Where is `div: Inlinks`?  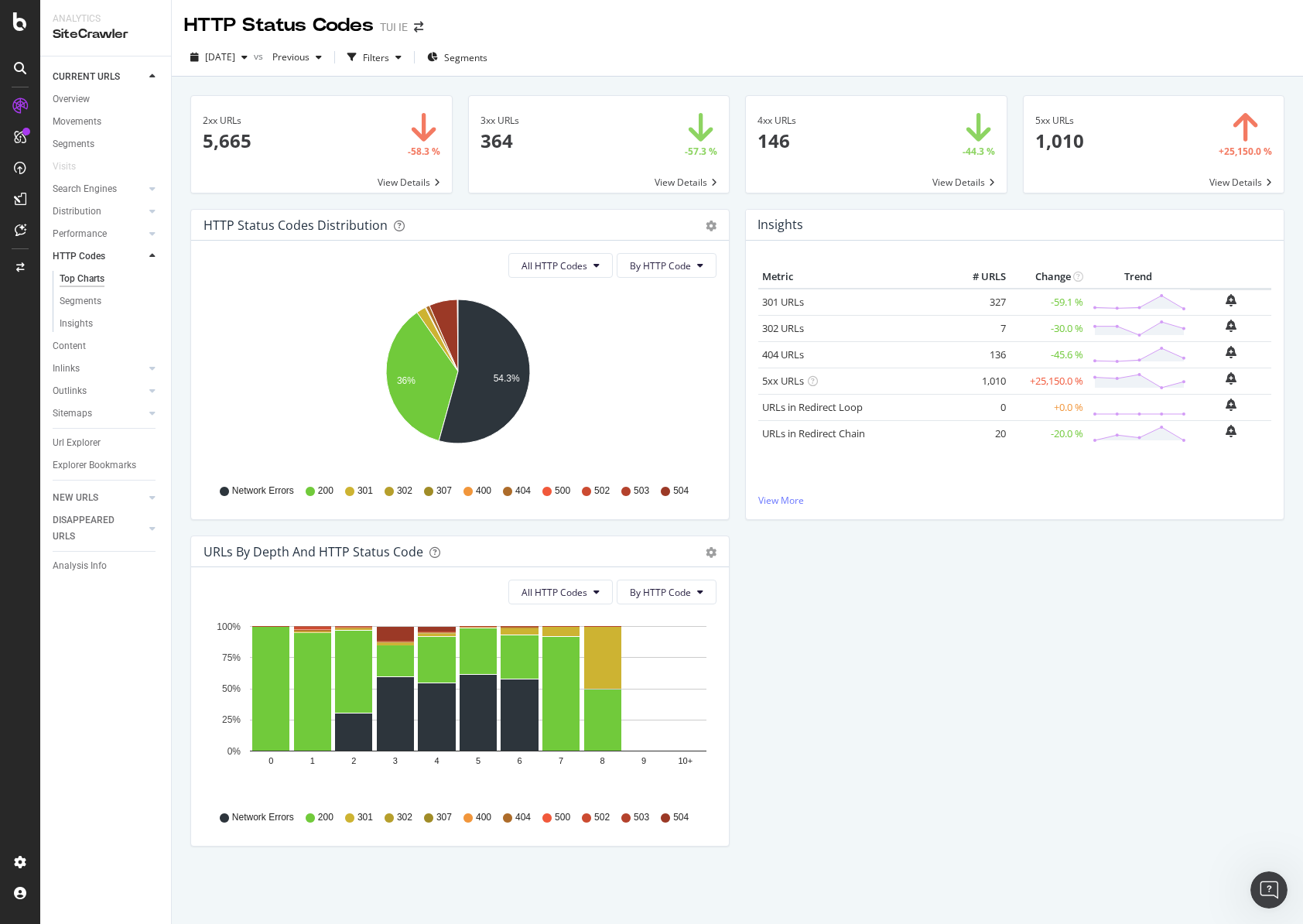 div: Inlinks is located at coordinates (66, 368).